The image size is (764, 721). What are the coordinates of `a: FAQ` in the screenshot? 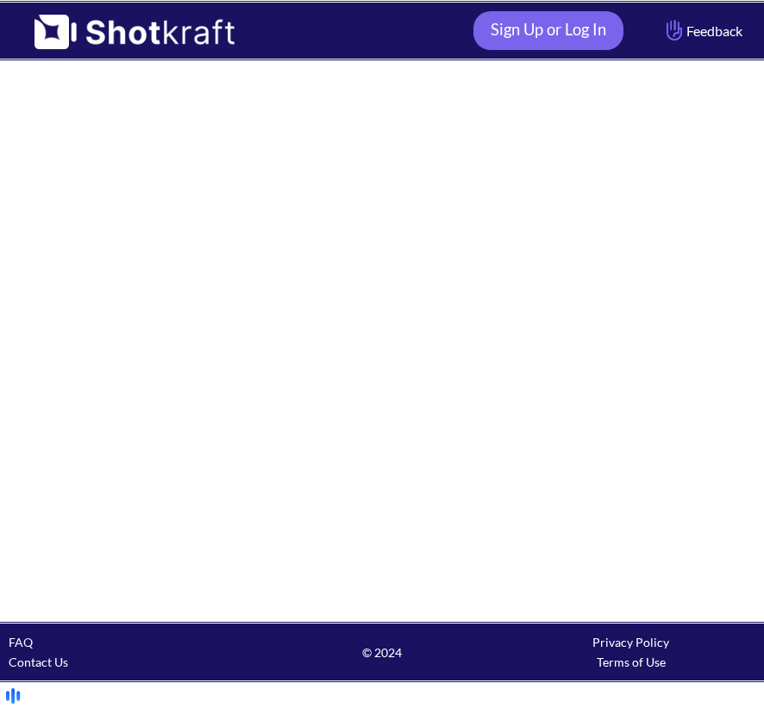 It's located at (21, 642).